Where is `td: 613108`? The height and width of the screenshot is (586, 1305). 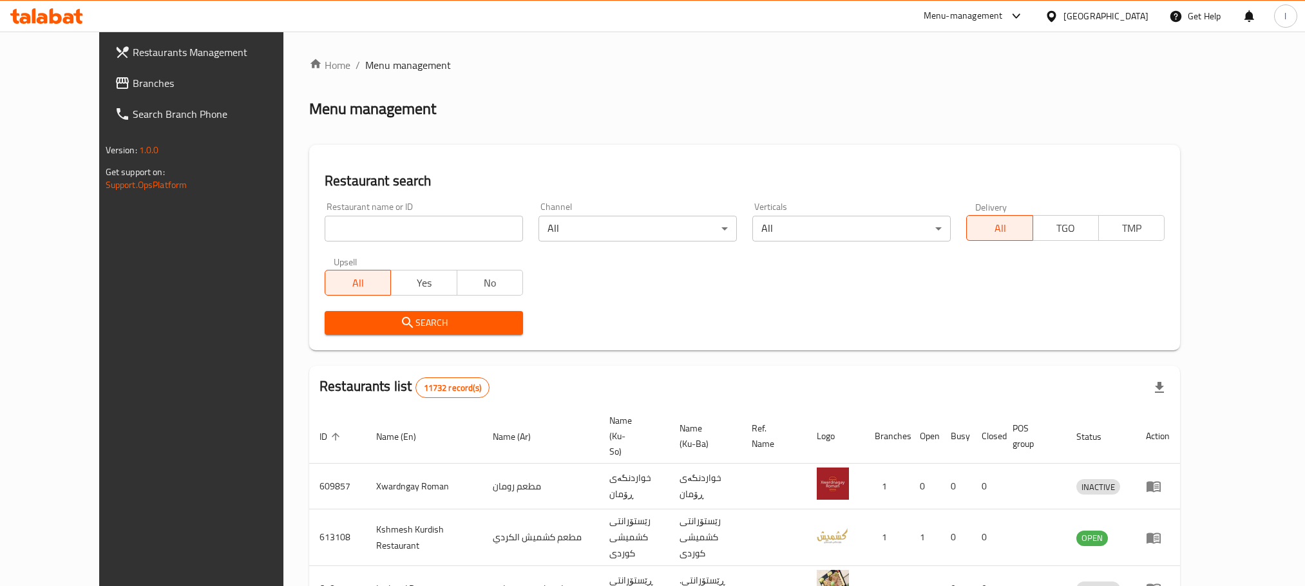
td: 613108 is located at coordinates (337, 538).